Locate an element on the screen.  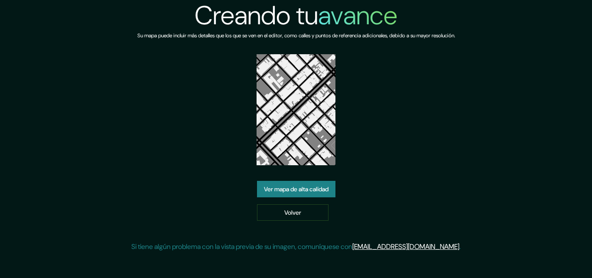
font: Ver mapa de alta calidad is located at coordinates (296, 189).